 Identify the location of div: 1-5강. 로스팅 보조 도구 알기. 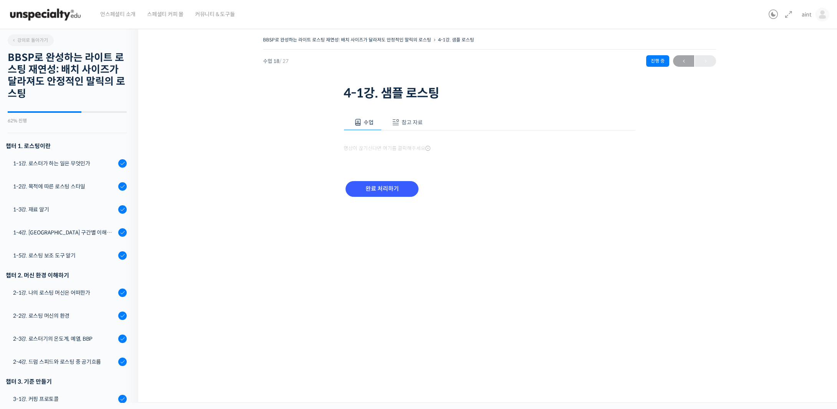
(65, 256).